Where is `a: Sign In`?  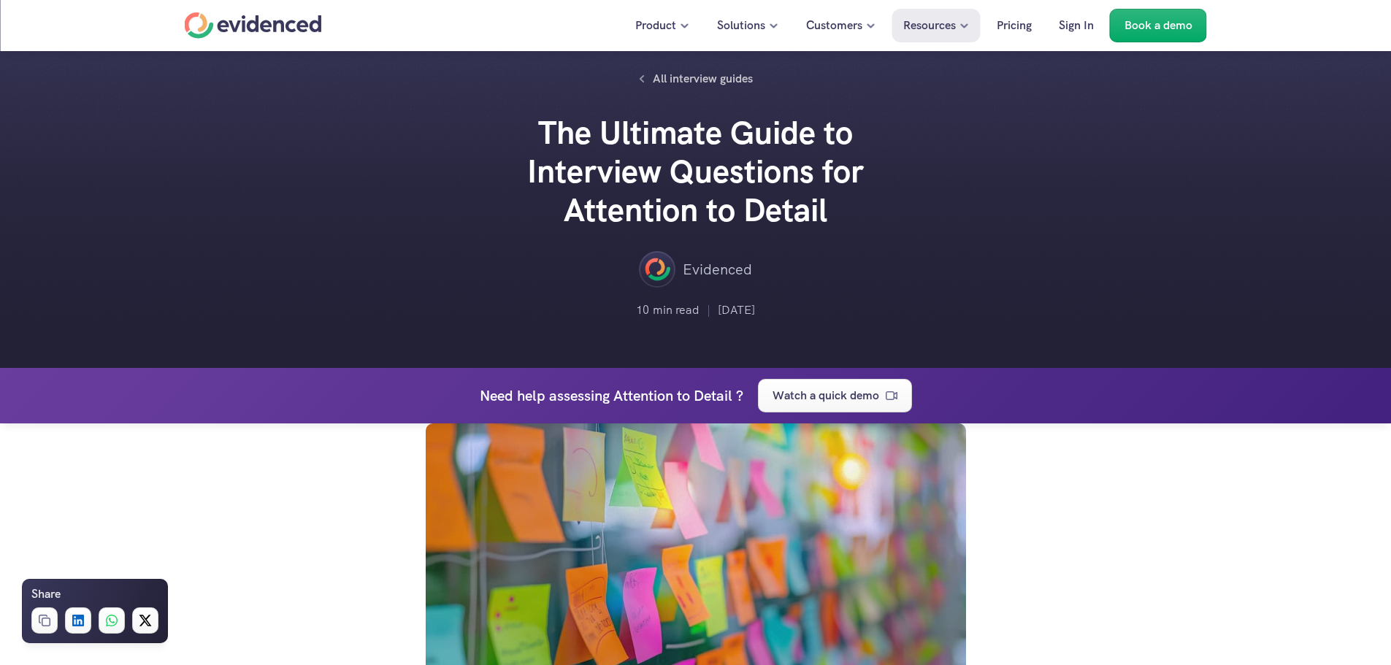
a: Sign In is located at coordinates (1076, 26).